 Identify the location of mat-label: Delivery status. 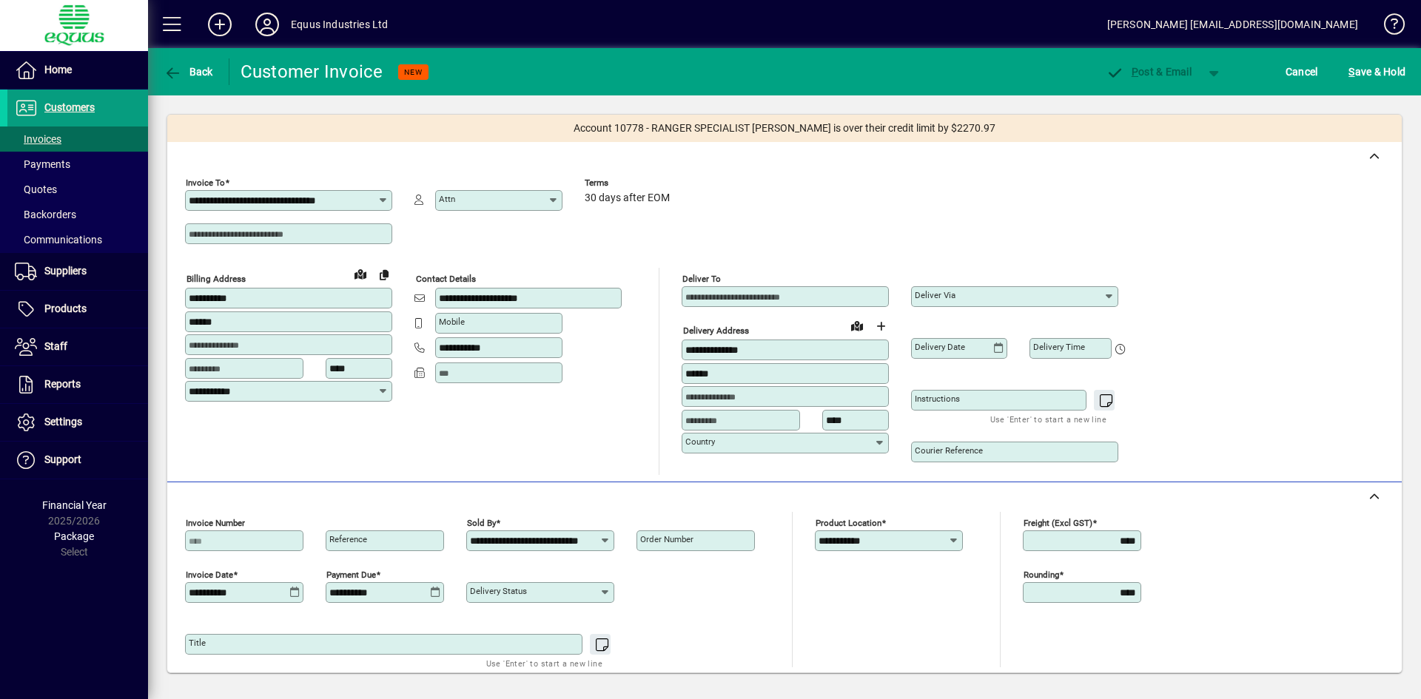
(498, 591).